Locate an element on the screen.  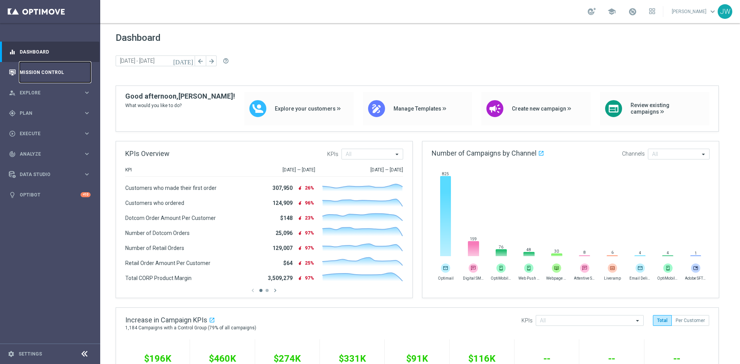
div: Dashboard is located at coordinates (50, 52).